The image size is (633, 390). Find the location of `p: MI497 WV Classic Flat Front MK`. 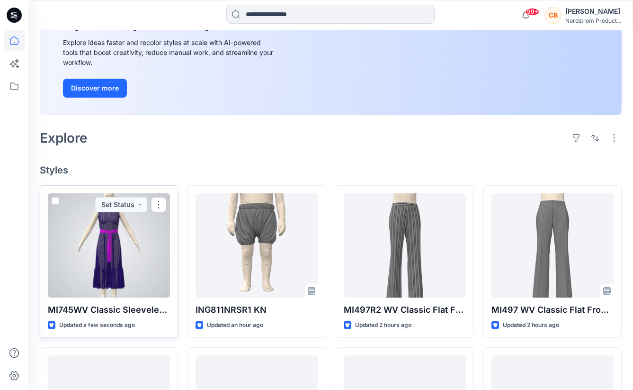

p: MI497 WV Classic Flat Front MK is located at coordinates (552, 310).